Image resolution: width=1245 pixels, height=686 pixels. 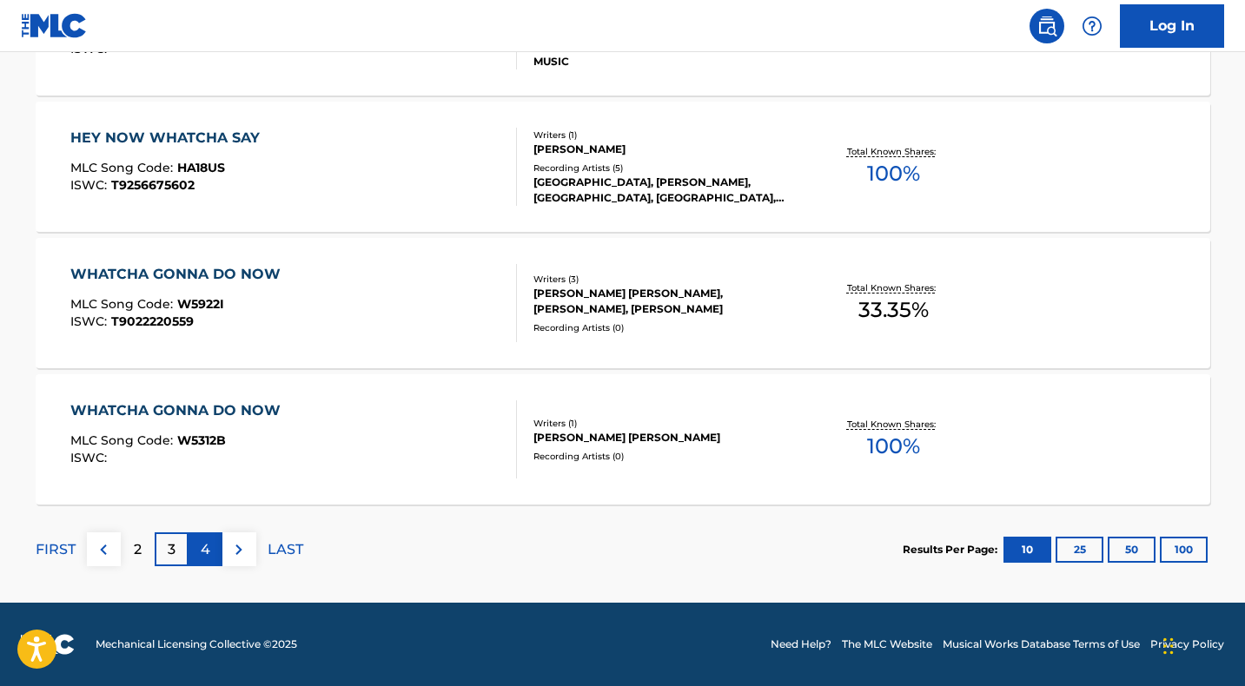 I want to click on span: HA18US, so click(x=201, y=168).